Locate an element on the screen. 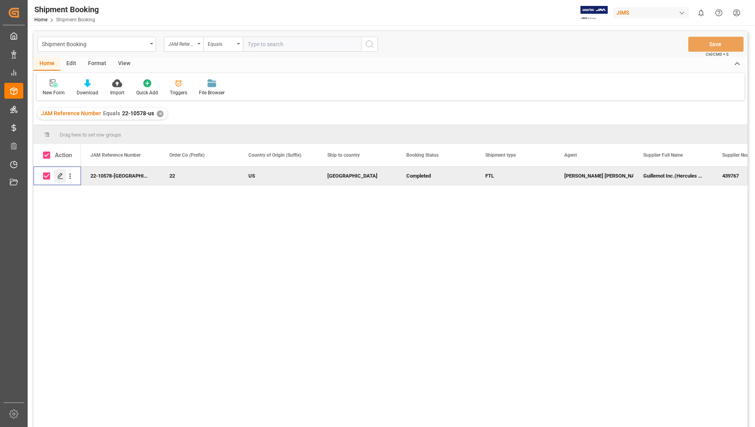 The width and height of the screenshot is (755, 427). div: JIMS is located at coordinates (651, 13).